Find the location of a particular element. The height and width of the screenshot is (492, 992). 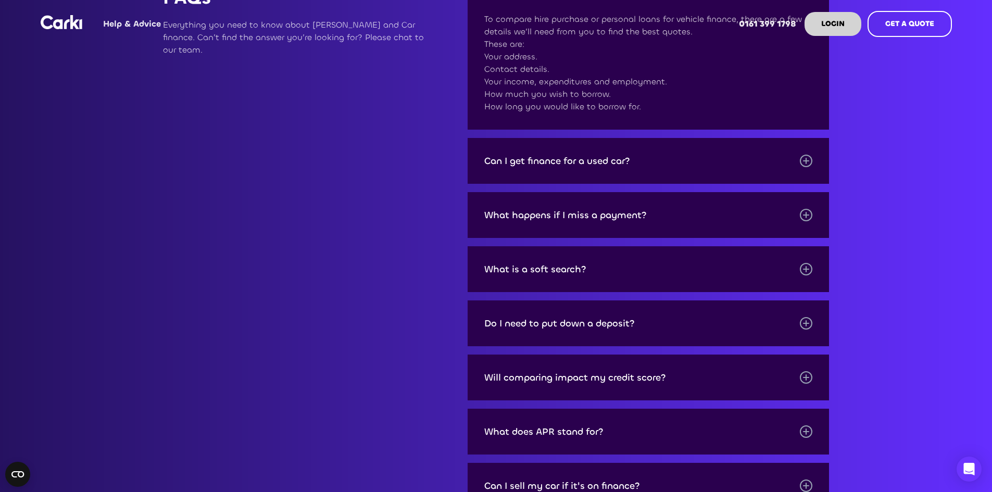

div: To compare hire purchase or personal loans for vehicle finance, there are a few details we’ll nee... is located at coordinates (648, 63).